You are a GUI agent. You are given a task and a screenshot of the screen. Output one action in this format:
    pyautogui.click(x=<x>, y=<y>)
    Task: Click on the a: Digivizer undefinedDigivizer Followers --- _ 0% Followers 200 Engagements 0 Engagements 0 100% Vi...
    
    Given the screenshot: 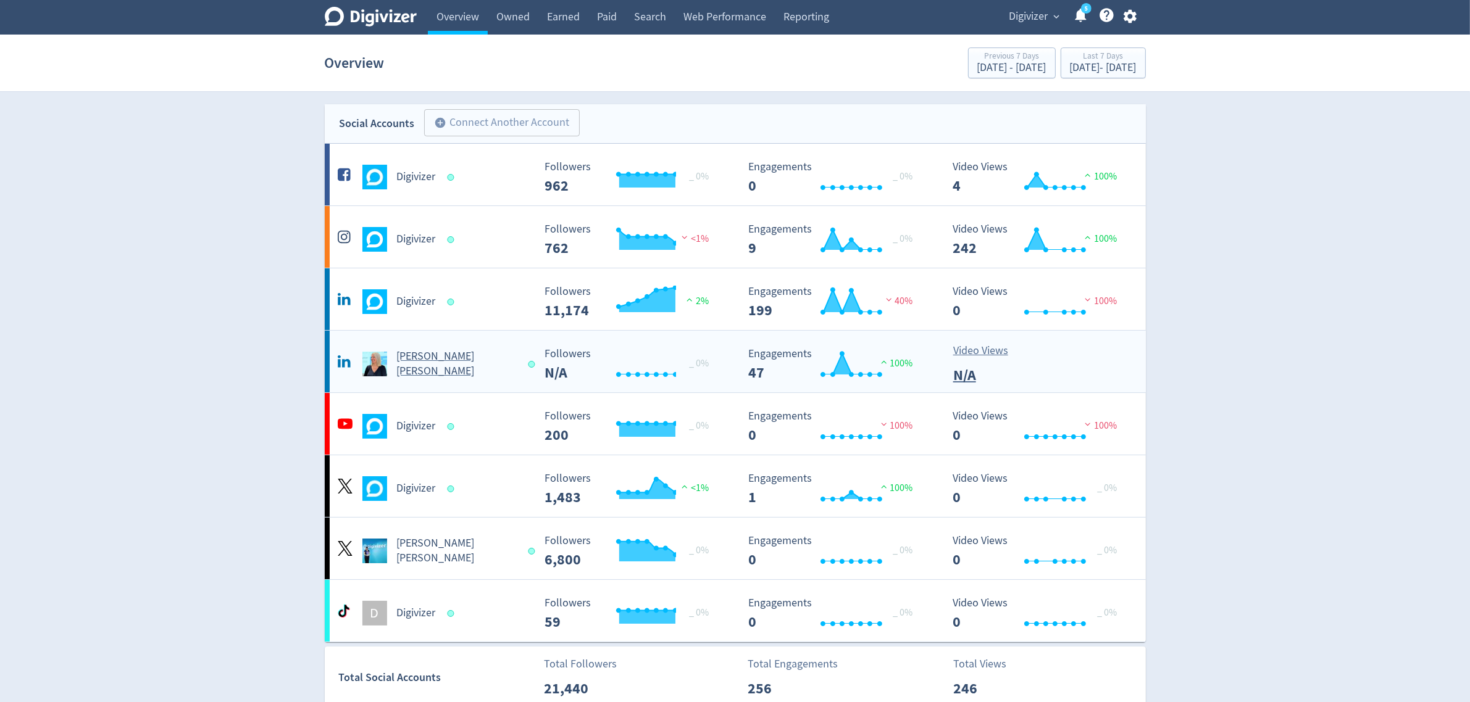 What is the action you would take?
    pyautogui.click(x=735, y=424)
    